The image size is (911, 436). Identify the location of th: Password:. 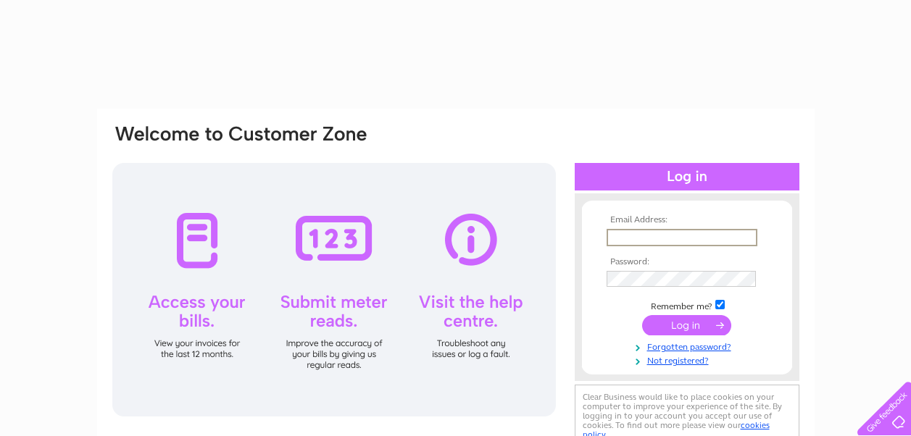
(687, 262).